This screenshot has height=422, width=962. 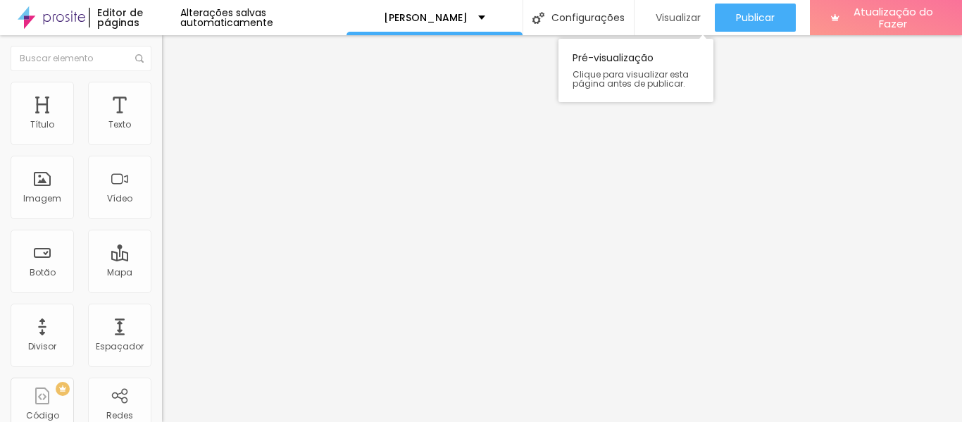 I want to click on font: Espaçador, so click(x=120, y=346).